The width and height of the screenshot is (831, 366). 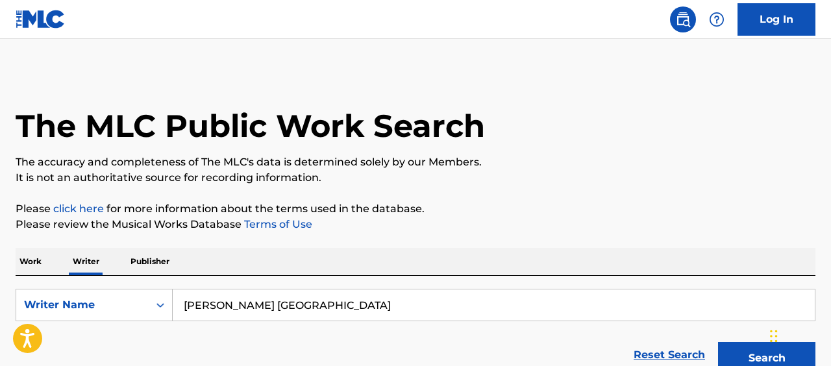 I want to click on p: Writer, so click(x=86, y=262).